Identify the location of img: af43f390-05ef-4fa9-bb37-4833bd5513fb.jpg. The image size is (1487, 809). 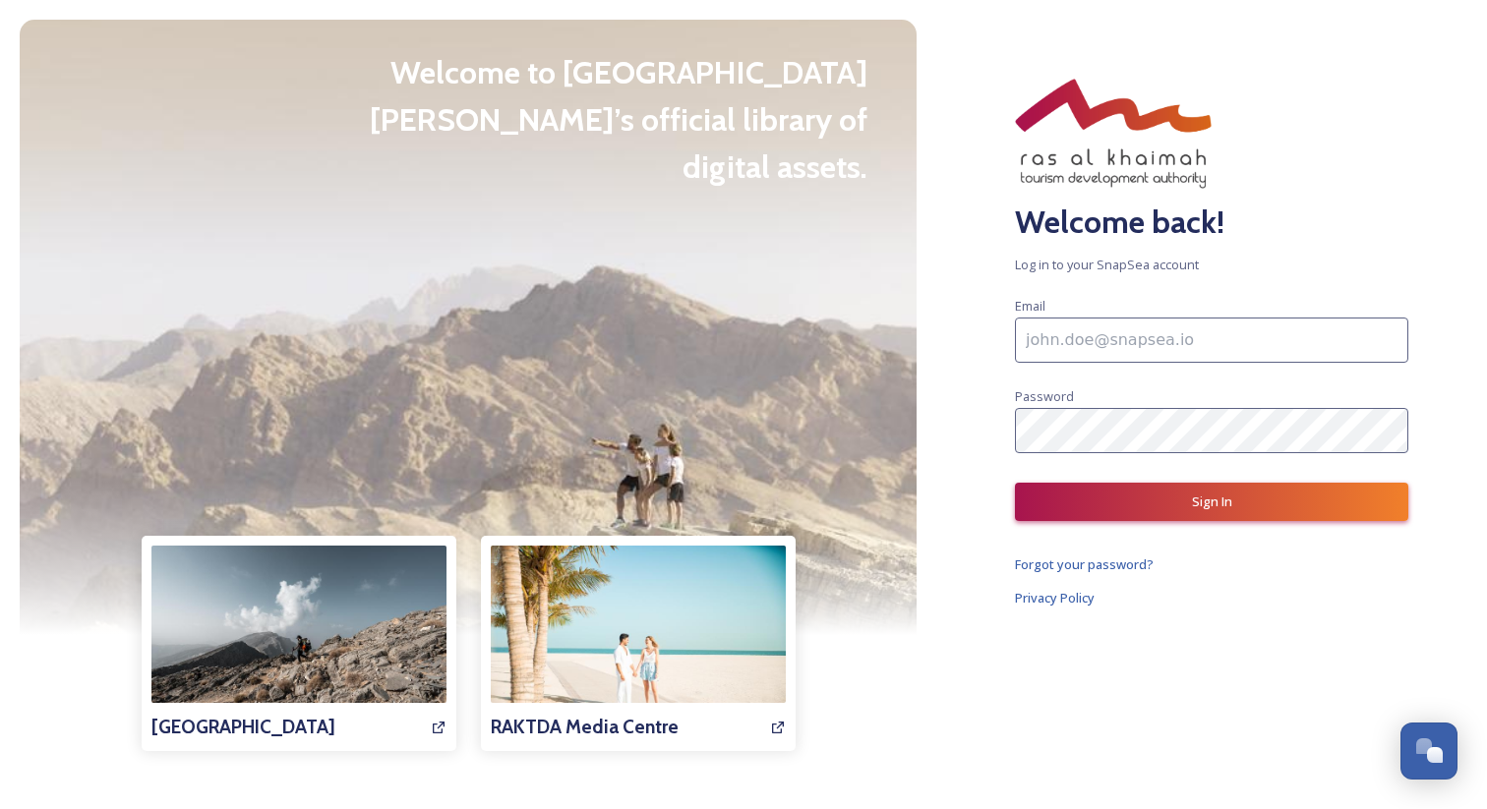
(299, 644).